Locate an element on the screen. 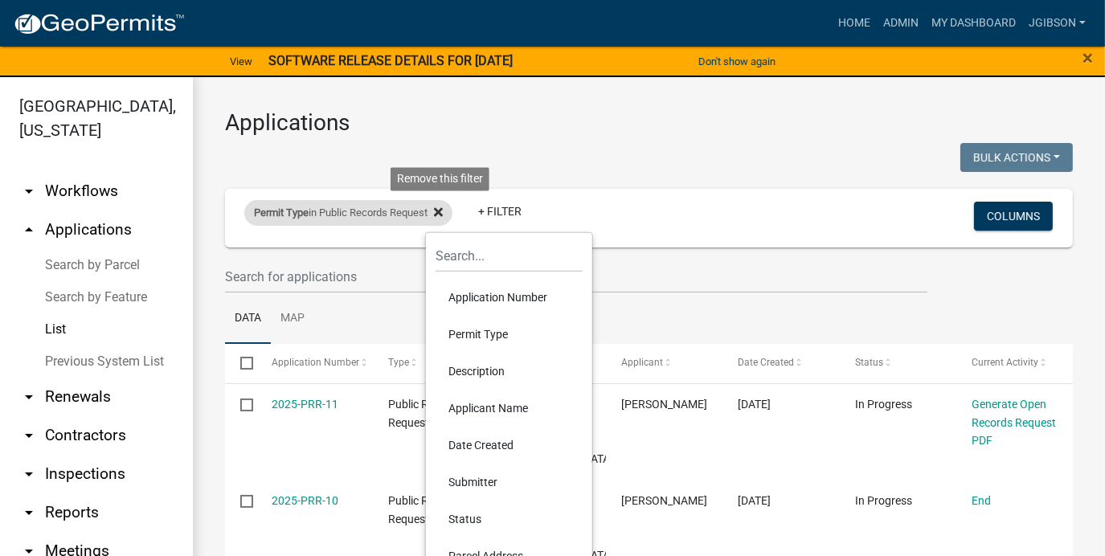 Image resolution: width=1105 pixels, height=556 pixels. a: End is located at coordinates (981, 501).